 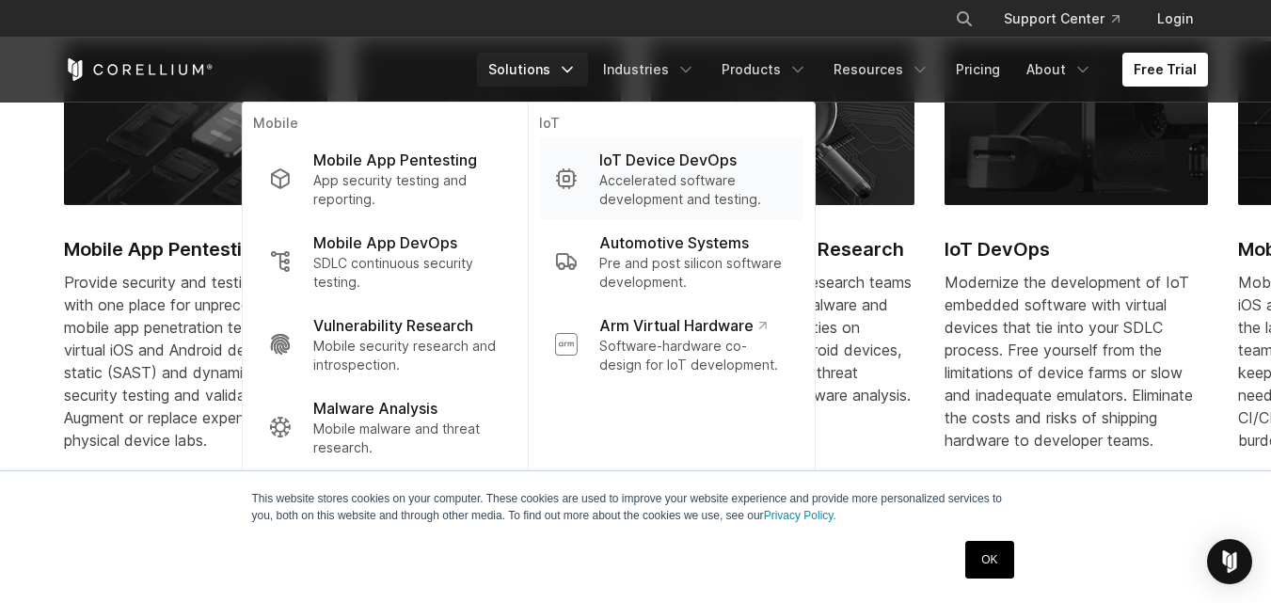 What do you see at coordinates (196, 249) in the screenshot?
I see `h2: Mobile App Pentesting` at bounding box center [196, 249].